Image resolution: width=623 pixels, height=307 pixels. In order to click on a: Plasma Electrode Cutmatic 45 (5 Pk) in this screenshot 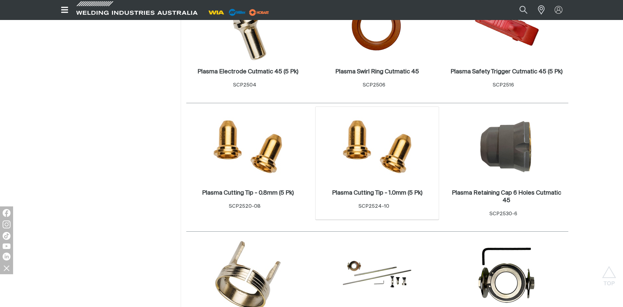, I will do `click(248, 72)`.